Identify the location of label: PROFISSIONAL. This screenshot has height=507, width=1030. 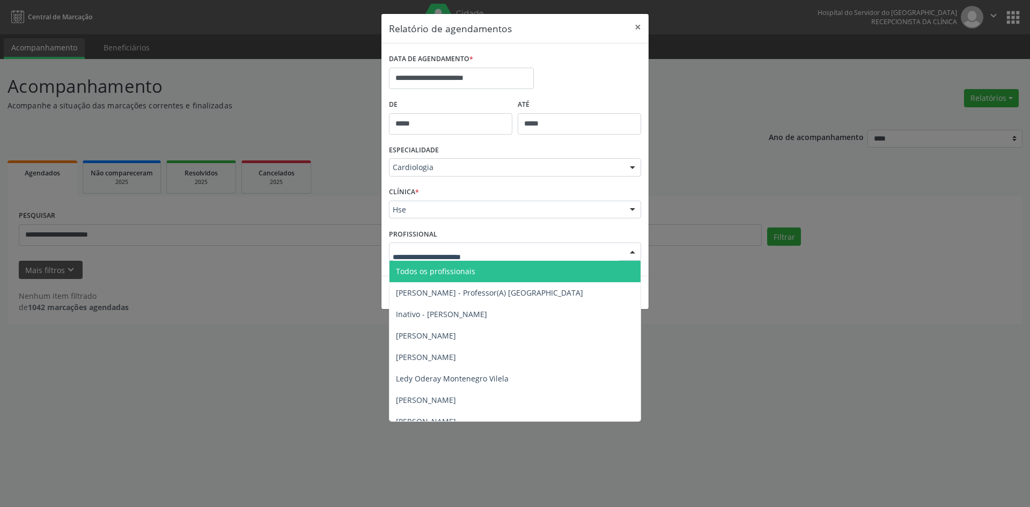
(413, 234).